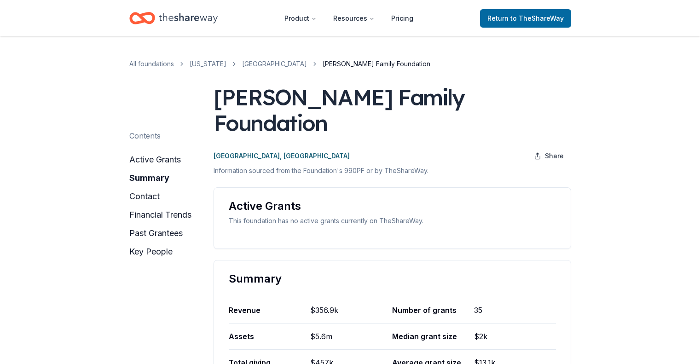 The image size is (700, 364). What do you see at coordinates (300, 18) in the screenshot?
I see `button: Product` at bounding box center [300, 18].